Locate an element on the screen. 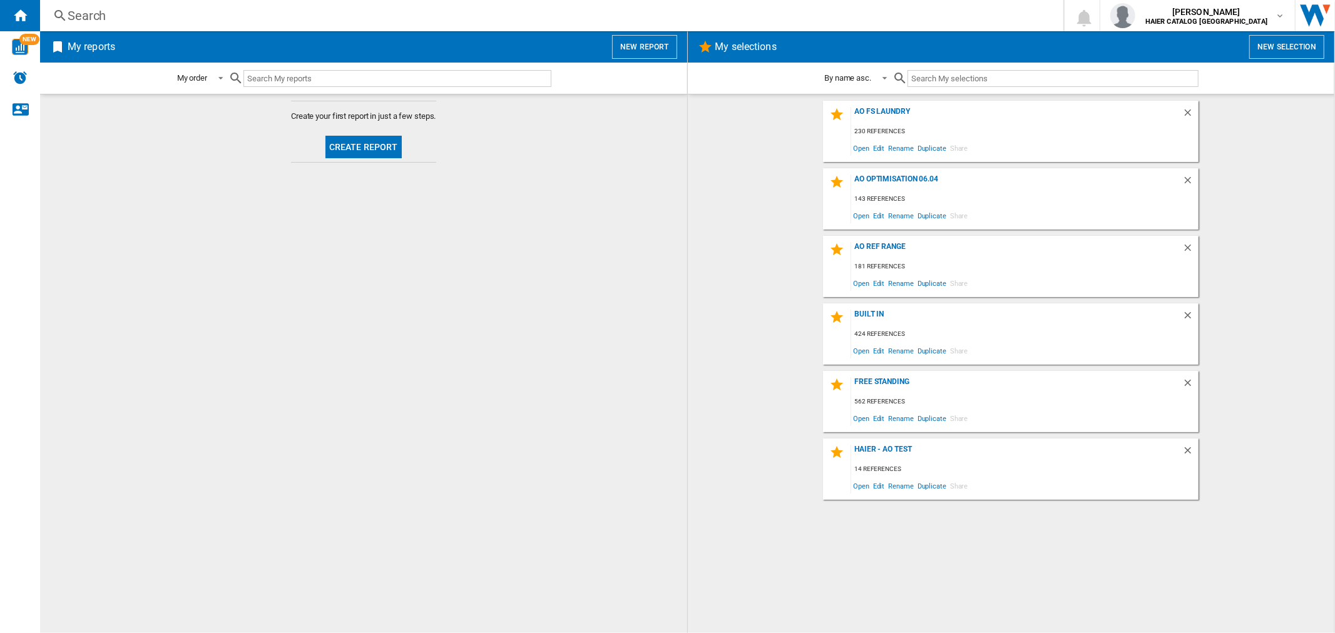  div: Free Standing is located at coordinates (1016, 386).